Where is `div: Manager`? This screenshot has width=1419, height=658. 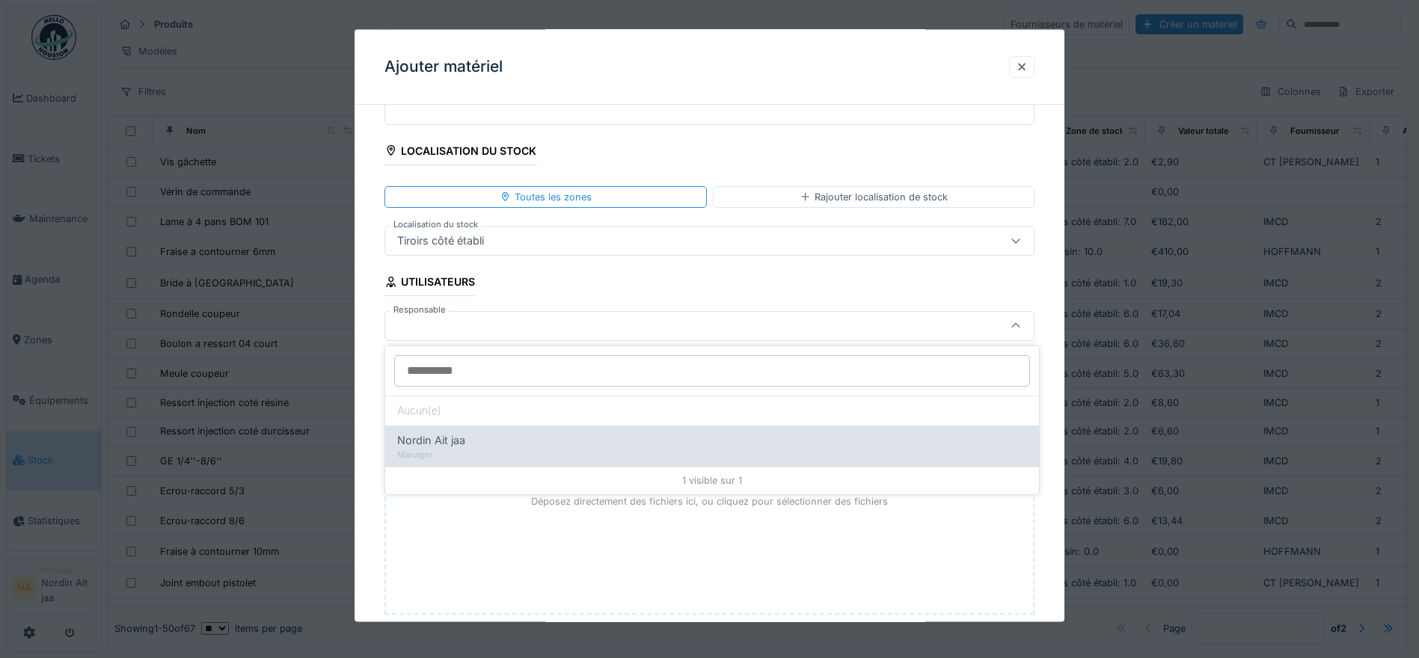
div: Manager is located at coordinates (712, 455).